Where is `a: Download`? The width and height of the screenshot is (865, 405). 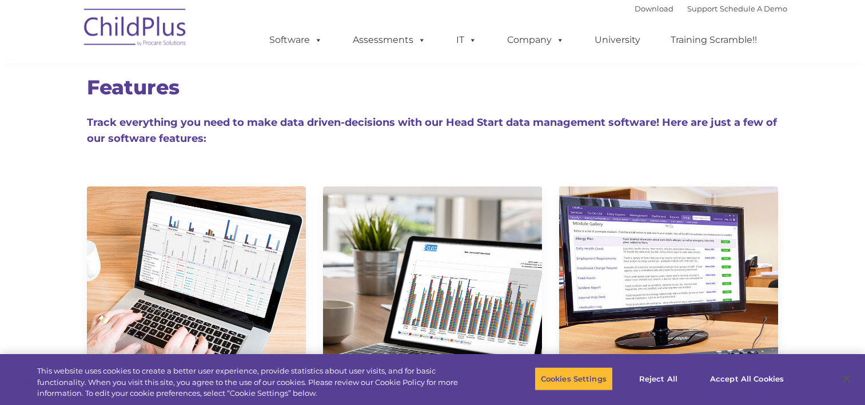 a: Download is located at coordinates (654, 9).